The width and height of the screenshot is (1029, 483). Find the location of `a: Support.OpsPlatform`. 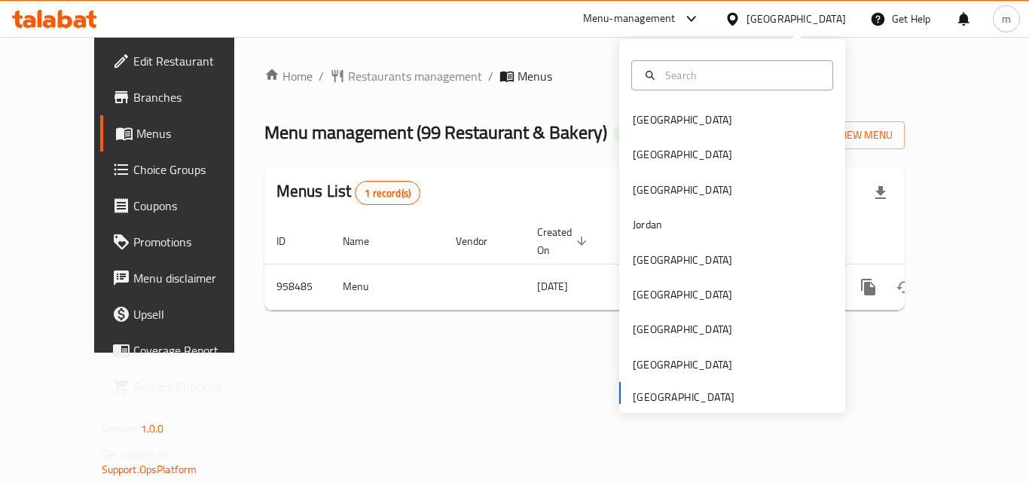

a: Support.OpsPlatform is located at coordinates (149, 469).